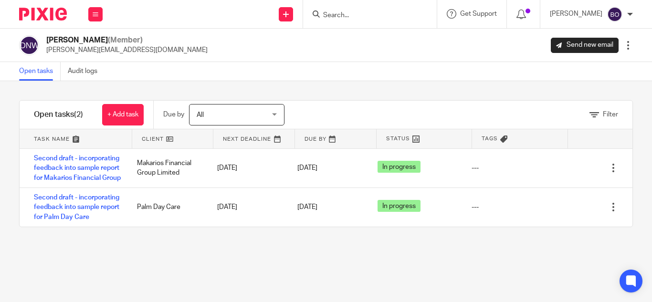  I want to click on a: + Add task, so click(123, 115).